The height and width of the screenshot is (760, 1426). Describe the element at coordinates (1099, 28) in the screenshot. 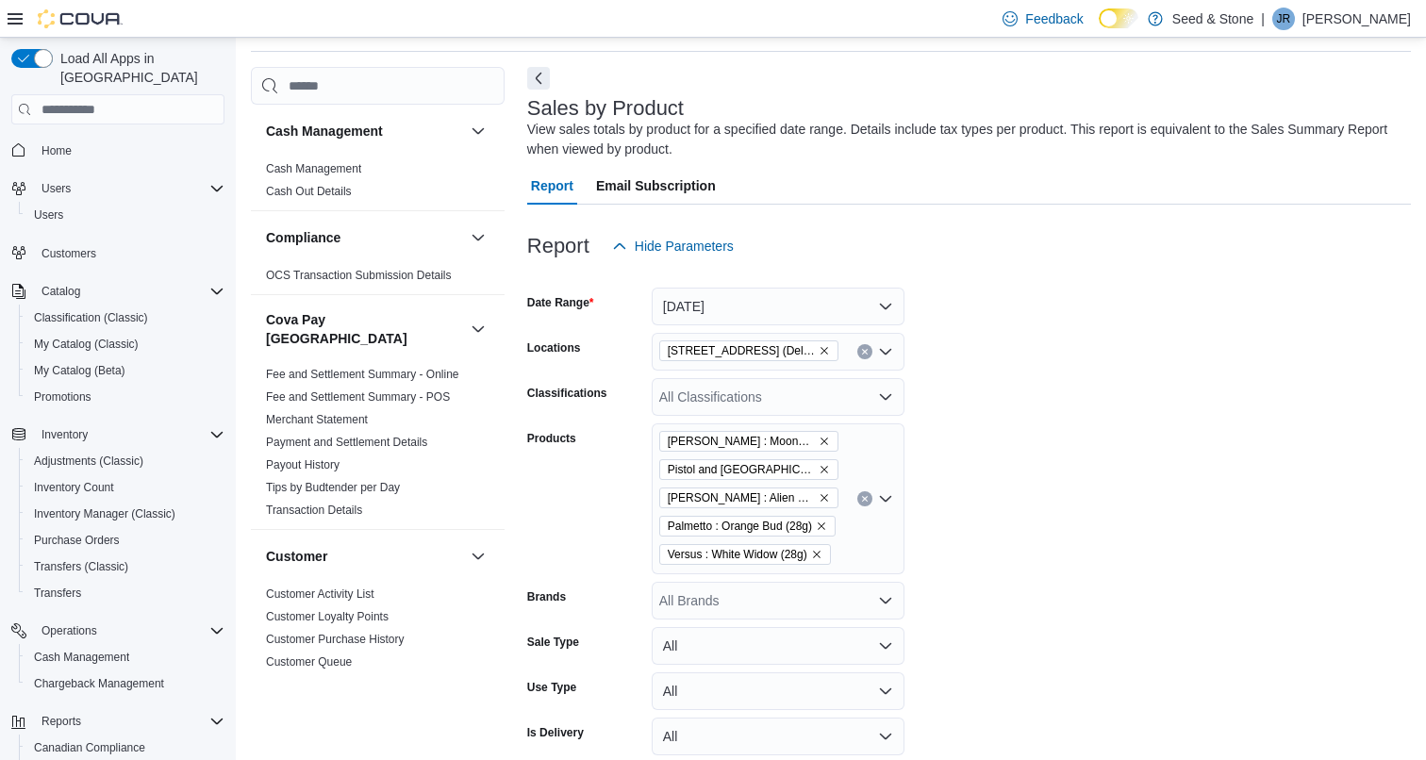

I see `span: Dark Mode` at that location.